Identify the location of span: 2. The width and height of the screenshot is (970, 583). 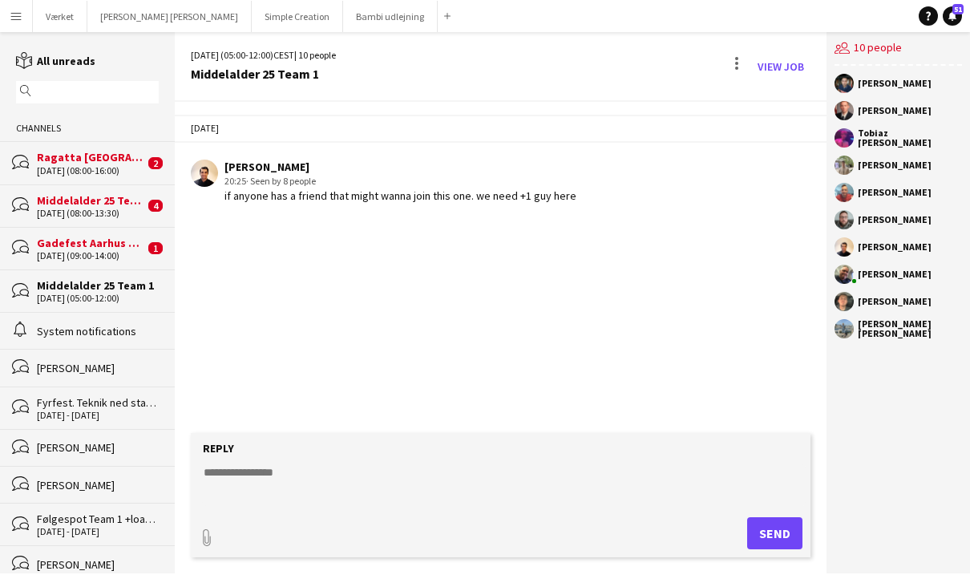
(155, 163).